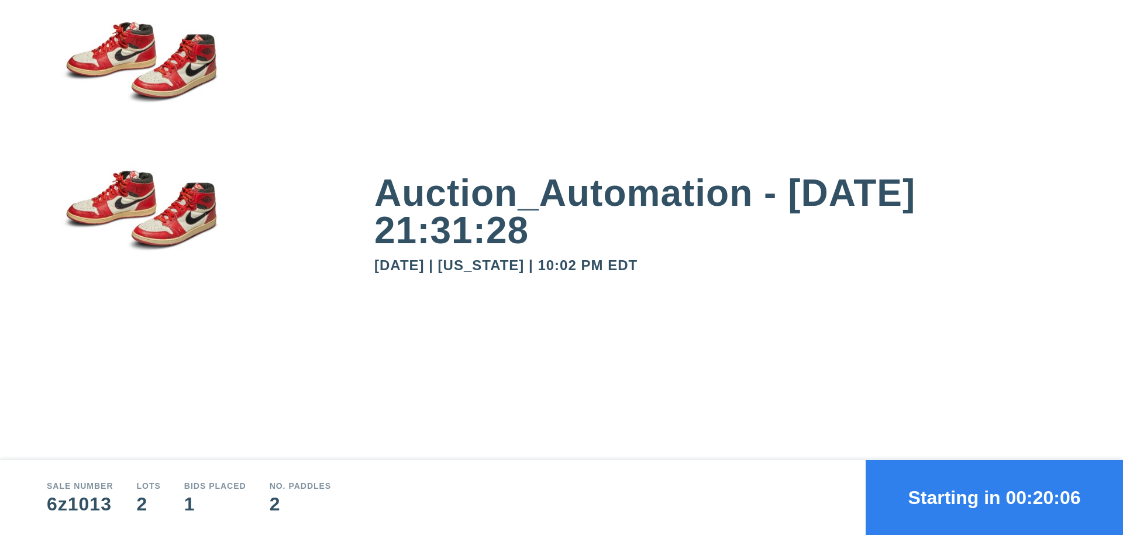 The height and width of the screenshot is (535, 1123). What do you see at coordinates (80, 504) in the screenshot?
I see `div: 6z1013` at bounding box center [80, 504].